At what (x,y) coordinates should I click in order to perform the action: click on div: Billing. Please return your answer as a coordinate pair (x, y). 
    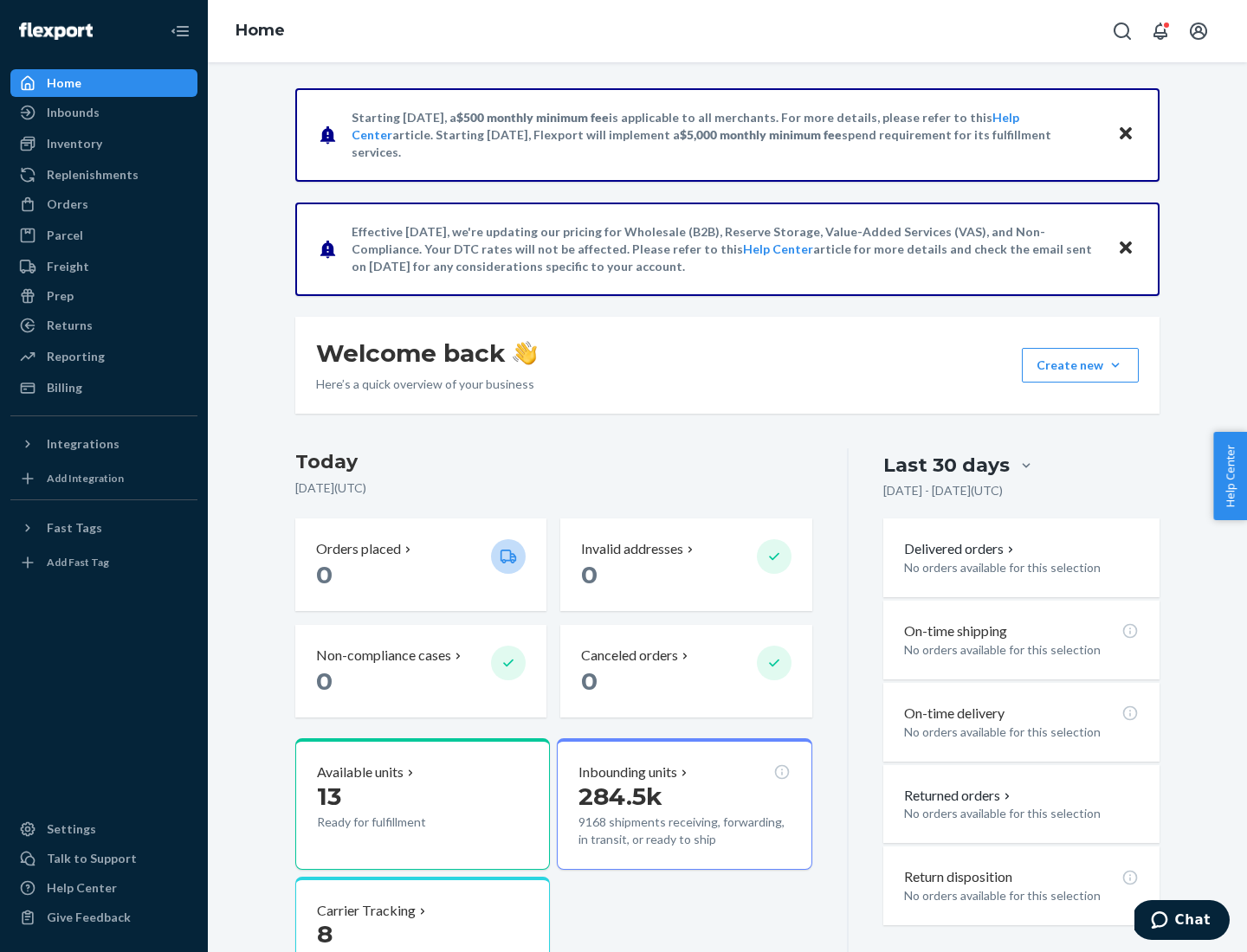
    Looking at the image, I should click on (64, 388).